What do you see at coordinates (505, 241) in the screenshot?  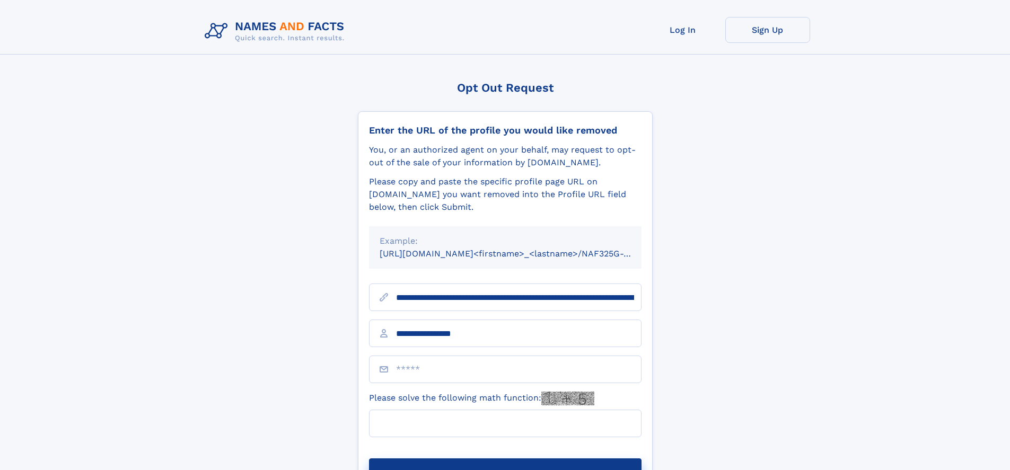 I see `div: Example:` at bounding box center [505, 241].